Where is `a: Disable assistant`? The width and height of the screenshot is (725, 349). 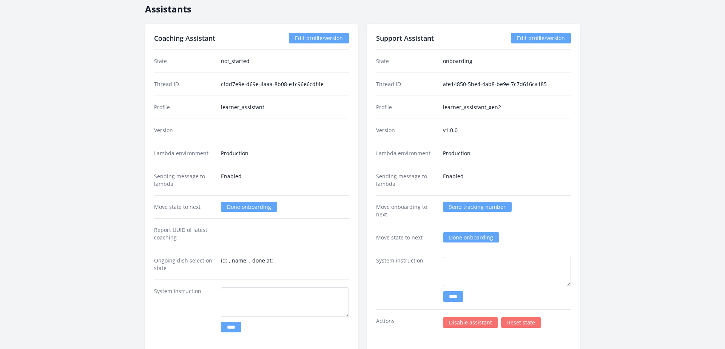 a: Disable assistant is located at coordinates (470, 322).